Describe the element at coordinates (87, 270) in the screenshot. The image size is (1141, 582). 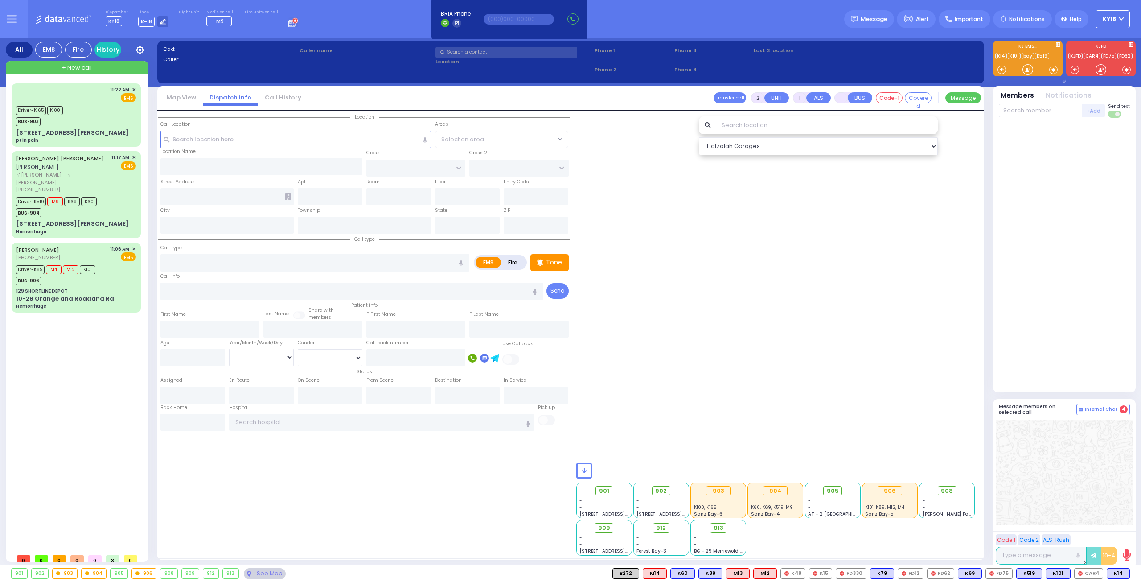
I see `span: K101` at that location.